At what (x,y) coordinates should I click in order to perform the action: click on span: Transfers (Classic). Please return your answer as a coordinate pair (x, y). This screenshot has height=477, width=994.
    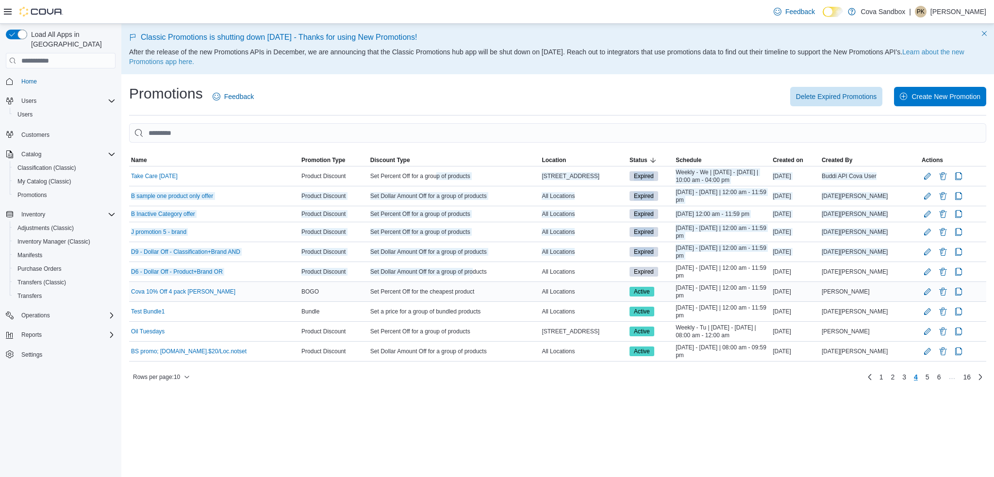
    Looking at the image, I should click on (42, 282).